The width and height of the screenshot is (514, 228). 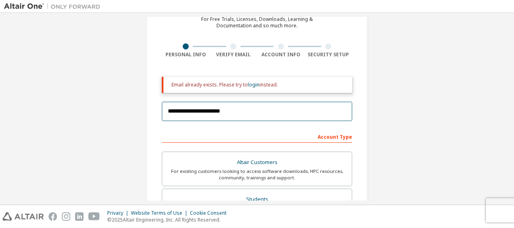 I want to click on img: instagram.svg, so click(x=66, y=216).